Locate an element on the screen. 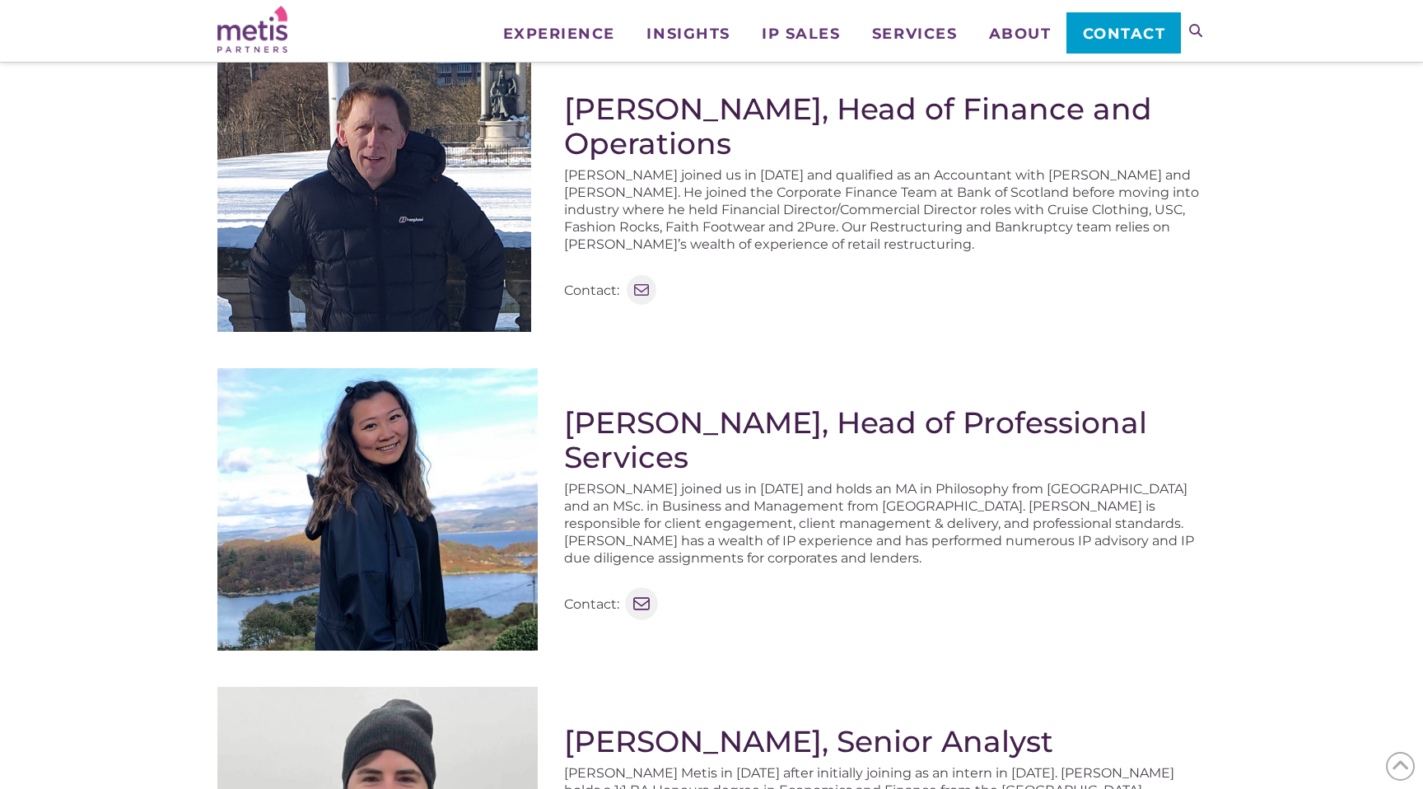 Image resolution: width=1423 pixels, height=789 pixels. img: Iain Baird - Metis Partners Author is located at coordinates (374, 193).